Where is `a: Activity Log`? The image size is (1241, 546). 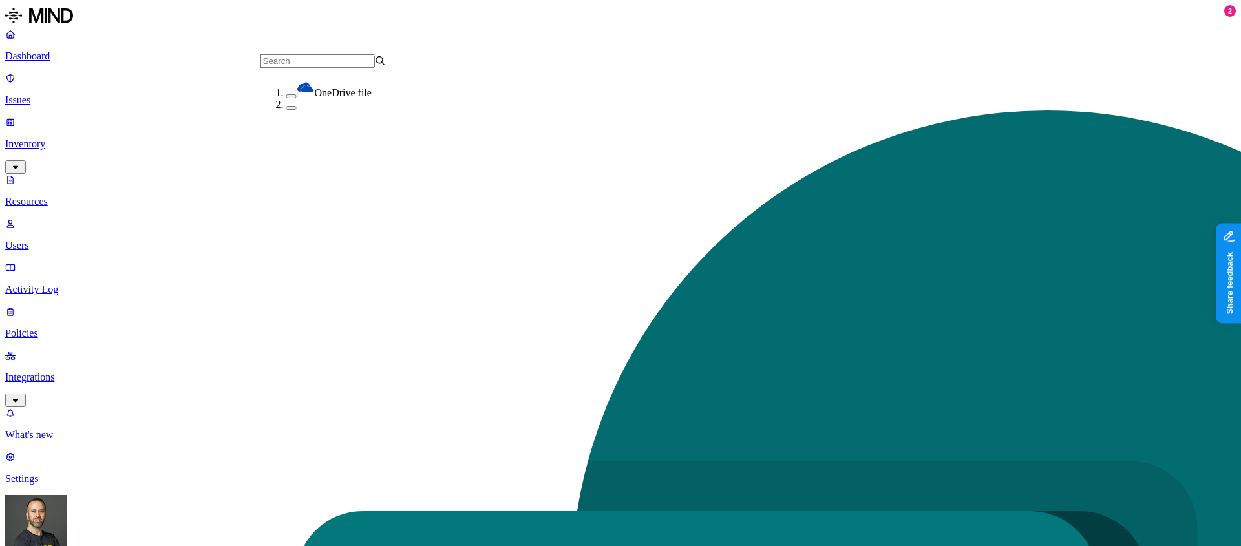 a: Activity Log is located at coordinates (620, 278).